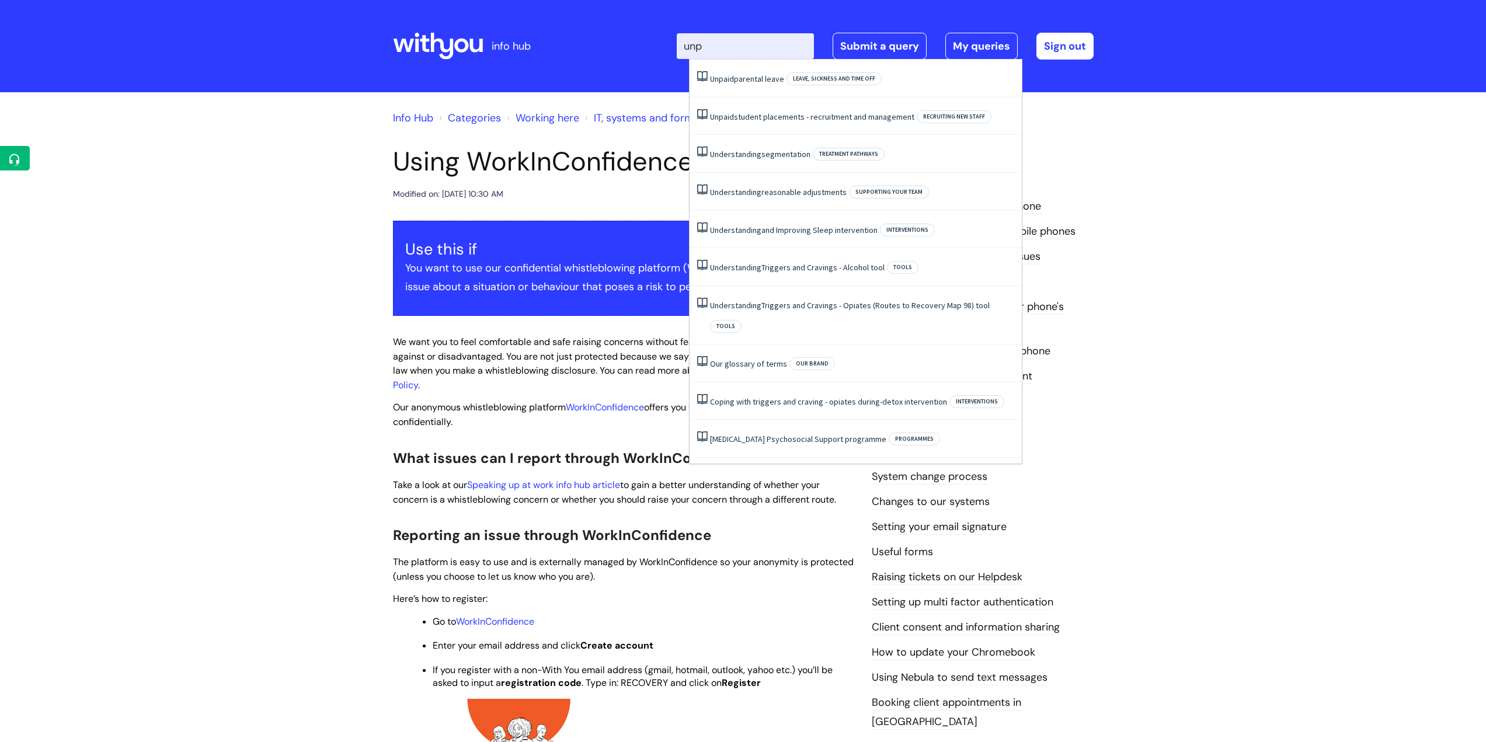 This screenshot has height=742, width=1486. I want to click on li: IT, systems and forms, so click(641, 118).